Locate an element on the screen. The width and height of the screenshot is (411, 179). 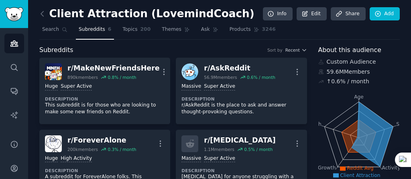
div: 0.5 % / month is located at coordinates (258, 150).